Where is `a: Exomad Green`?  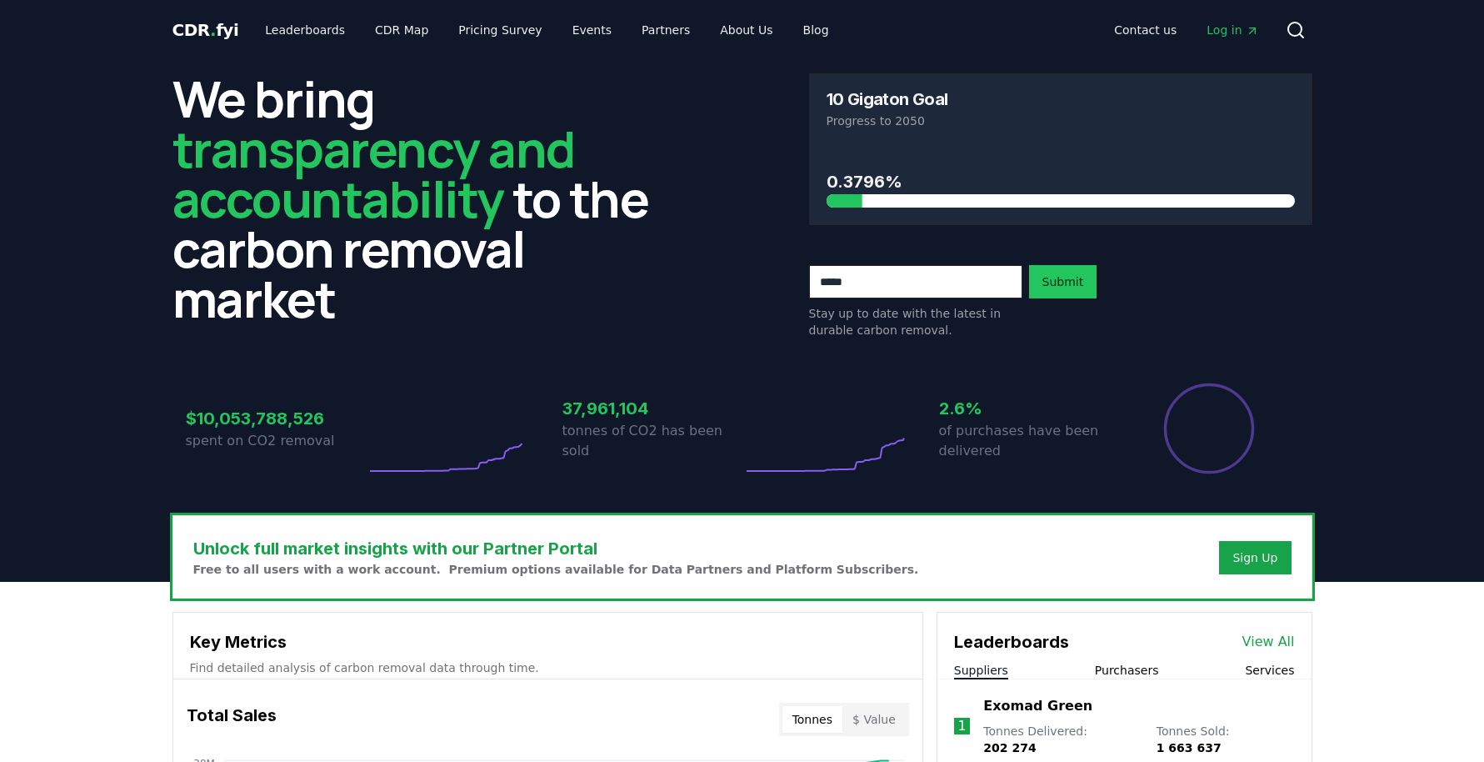
a: Exomad Green is located at coordinates (1037, 706).